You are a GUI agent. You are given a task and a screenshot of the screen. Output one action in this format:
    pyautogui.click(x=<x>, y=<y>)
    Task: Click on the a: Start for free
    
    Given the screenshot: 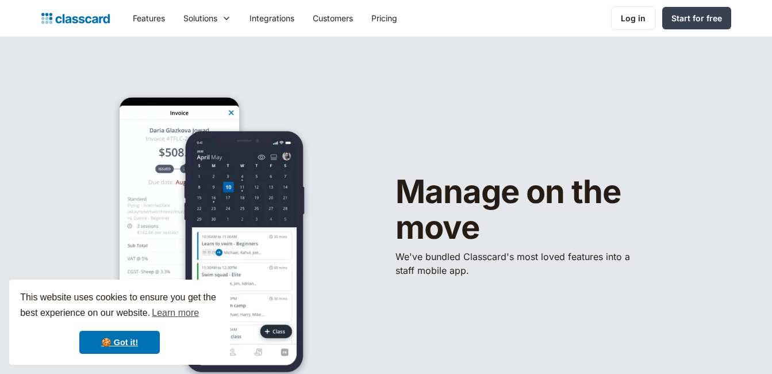 What is the action you would take?
    pyautogui.click(x=697, y=18)
    